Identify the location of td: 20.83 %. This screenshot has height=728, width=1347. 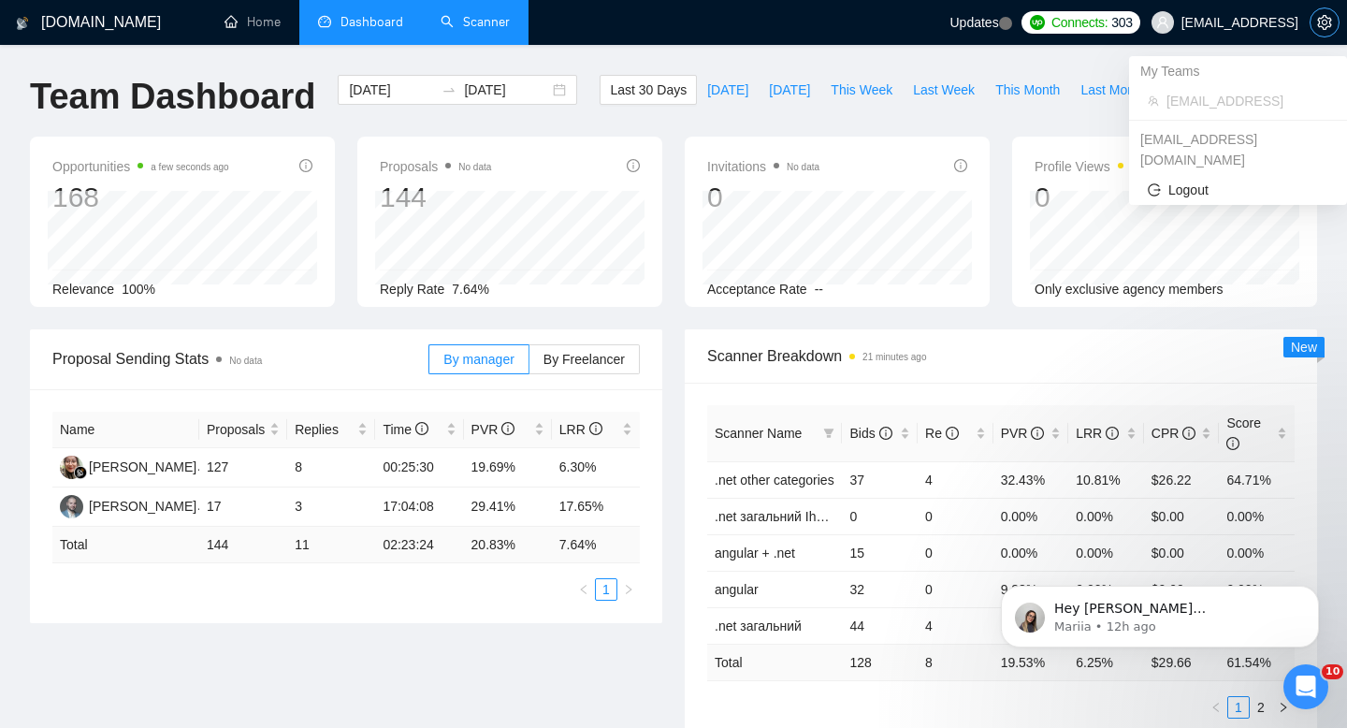
(508, 544).